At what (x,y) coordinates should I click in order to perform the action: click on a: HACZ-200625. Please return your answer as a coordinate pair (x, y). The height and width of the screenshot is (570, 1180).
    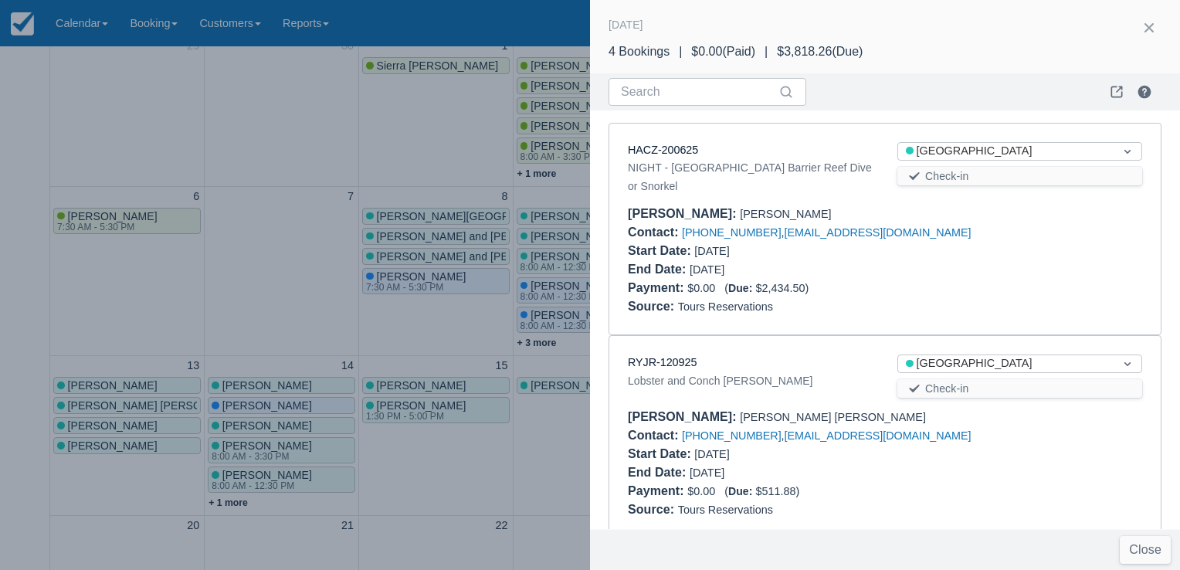
    Looking at the image, I should click on (662, 150).